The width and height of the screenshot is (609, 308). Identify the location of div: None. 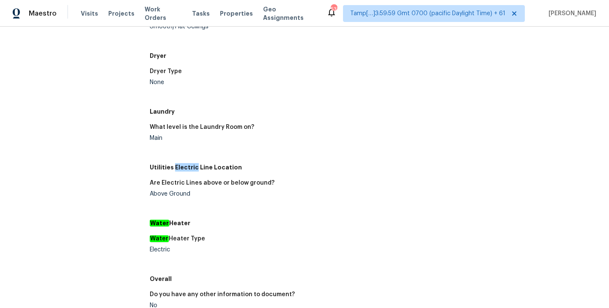
(259, 83).